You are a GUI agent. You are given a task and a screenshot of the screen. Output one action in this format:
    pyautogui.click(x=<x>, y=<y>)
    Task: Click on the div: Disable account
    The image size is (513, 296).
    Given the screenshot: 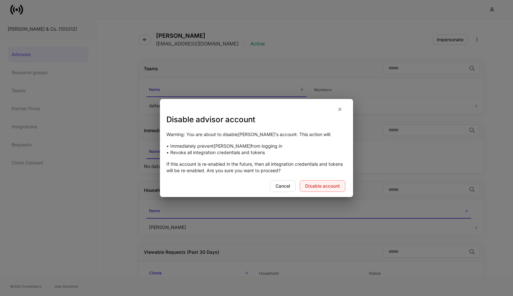 What is the action you would take?
    pyautogui.click(x=323, y=186)
    